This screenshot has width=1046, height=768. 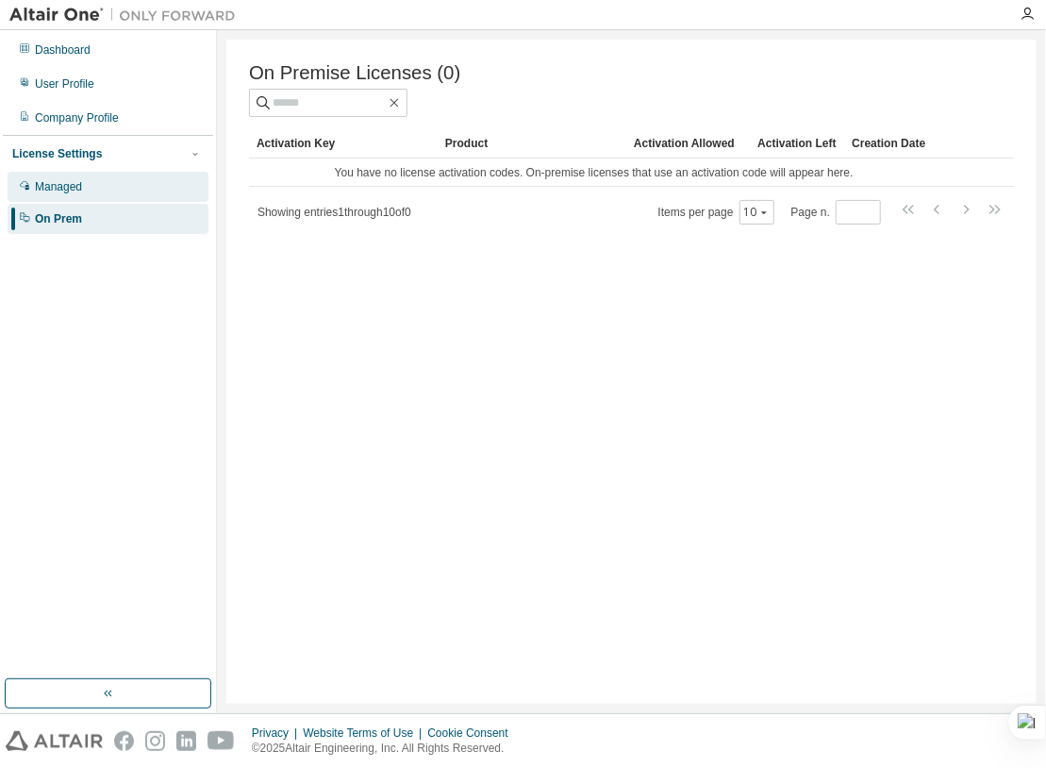 What do you see at coordinates (64, 84) in the screenshot?
I see `div: User Profile` at bounding box center [64, 84].